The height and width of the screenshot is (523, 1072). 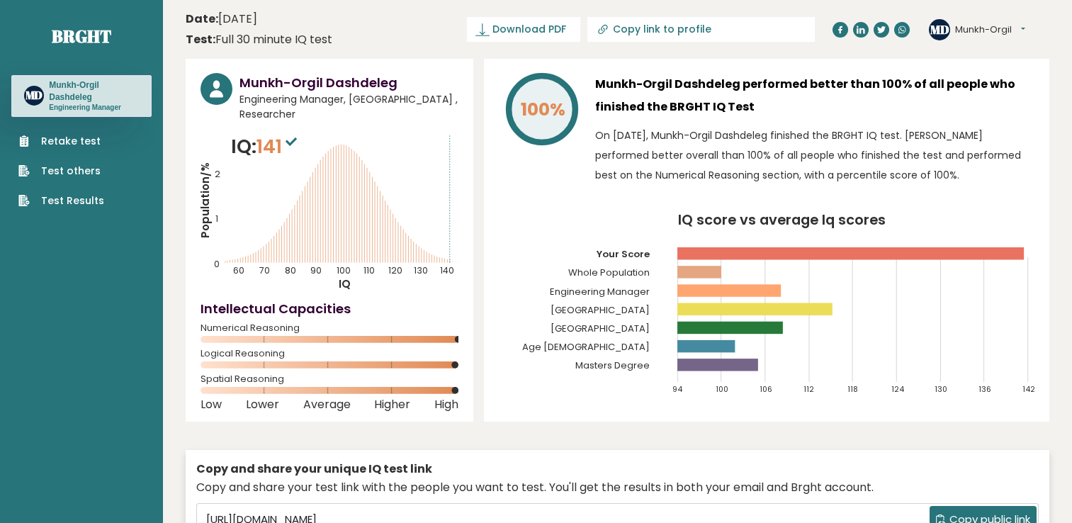 I want to click on tspan: 124, so click(x=898, y=389).